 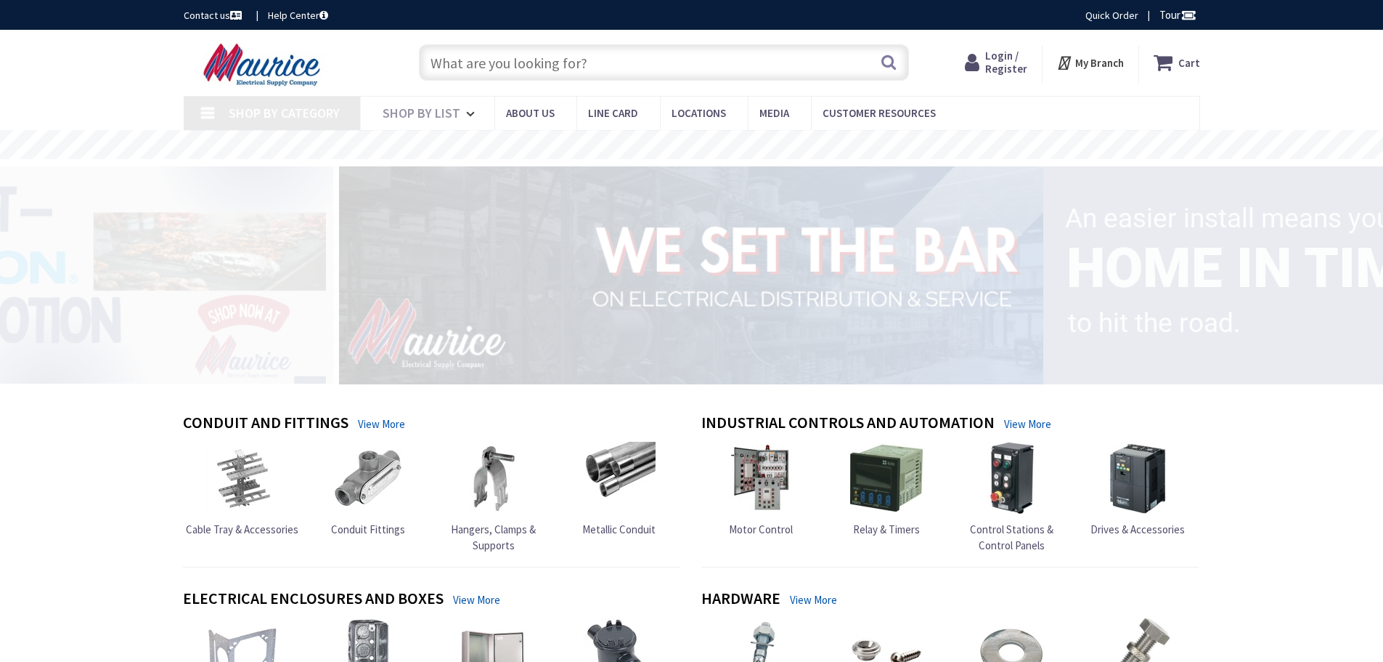 What do you see at coordinates (1138, 489) in the screenshot?
I see `a: Drives & Accessories Drives & Accessories` at bounding box center [1138, 489].